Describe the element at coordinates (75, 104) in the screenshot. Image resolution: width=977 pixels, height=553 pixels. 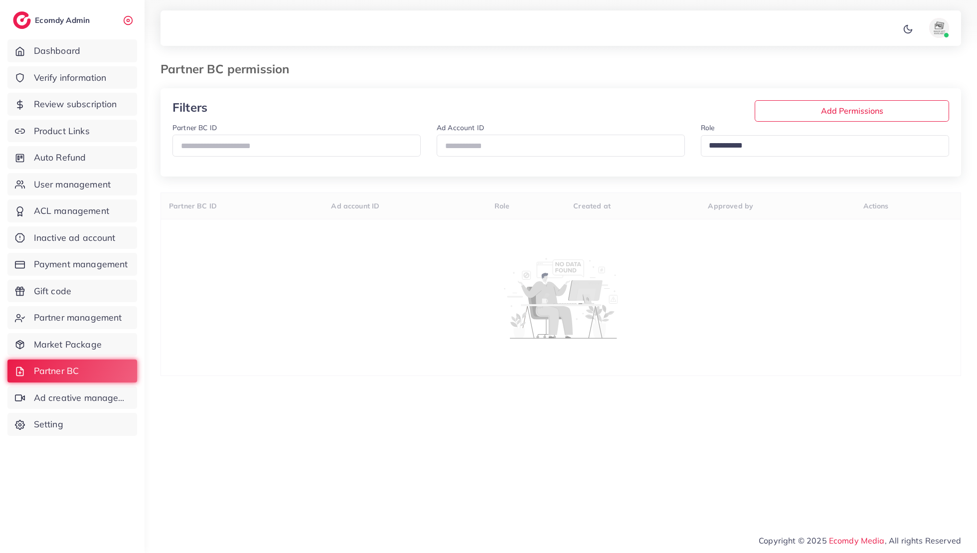
I see `span: Review subscription` at that location.